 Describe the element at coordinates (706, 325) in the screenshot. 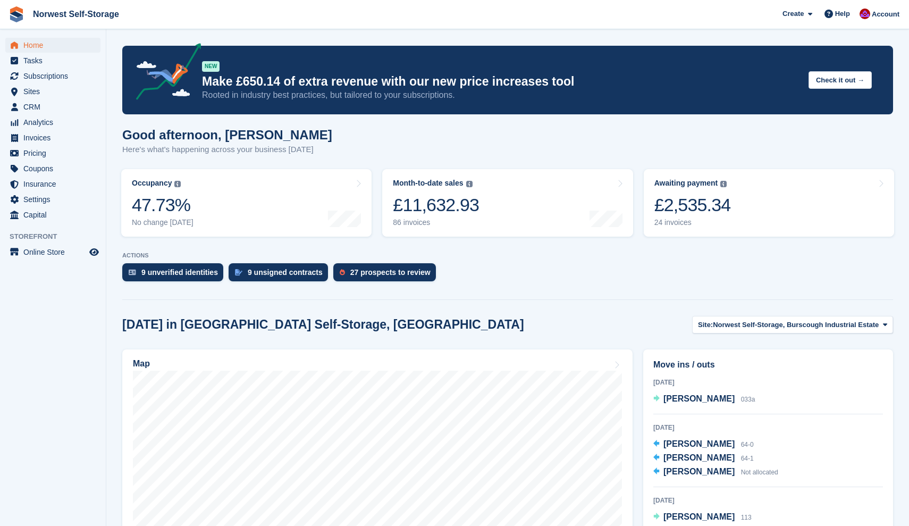

I see `span: Site:` at that location.